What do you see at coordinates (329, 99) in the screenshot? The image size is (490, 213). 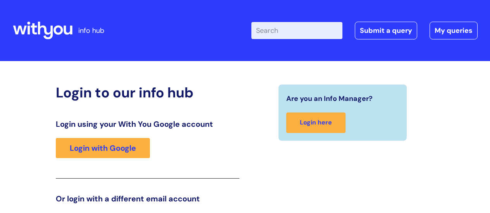 I see `span: Are you an Info Manager?` at bounding box center [329, 99].